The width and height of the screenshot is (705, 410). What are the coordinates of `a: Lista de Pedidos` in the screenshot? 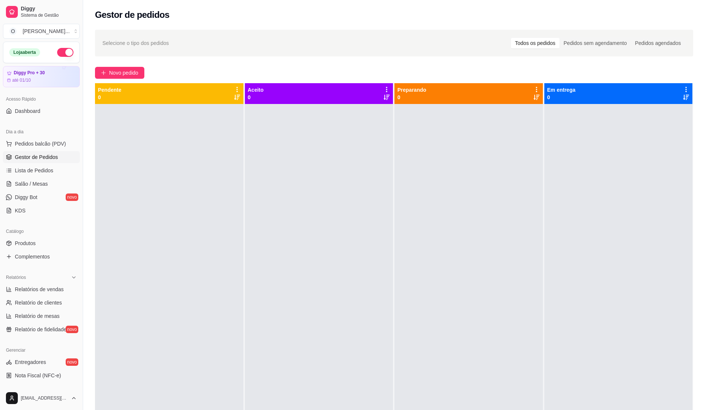 It's located at (41, 170).